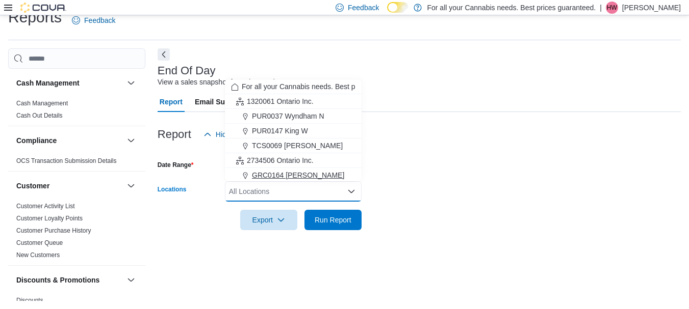  What do you see at coordinates (269, 220) in the screenshot?
I see `span: Export` at bounding box center [269, 220].